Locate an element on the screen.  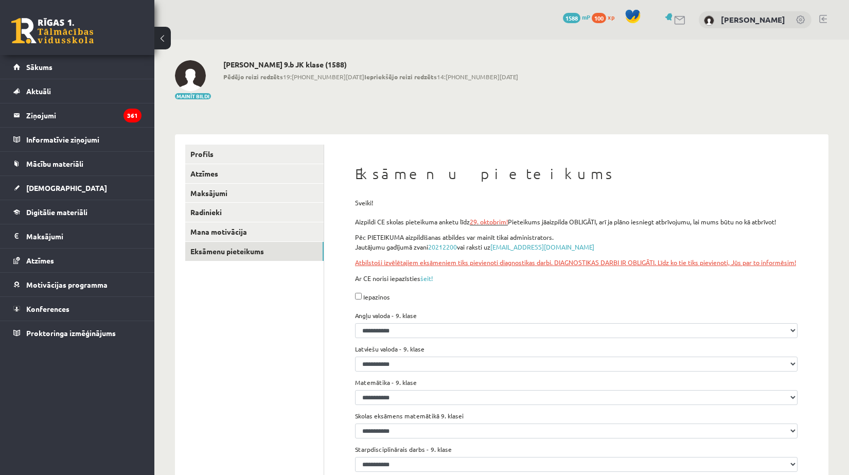
label: Latviešu valoda - 9. klase is located at coordinates (389, 349).